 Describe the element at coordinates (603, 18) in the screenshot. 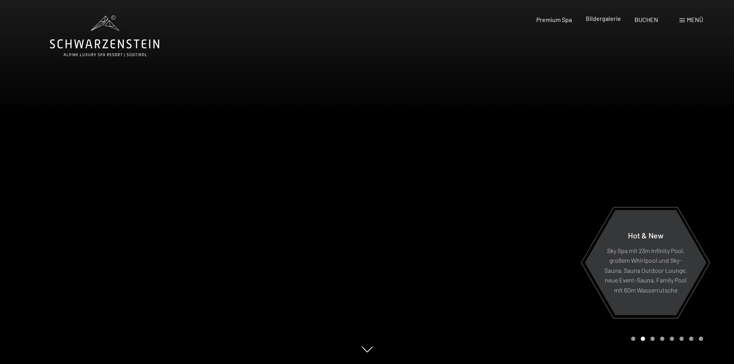

I see `a: Bildergalerie` at that location.